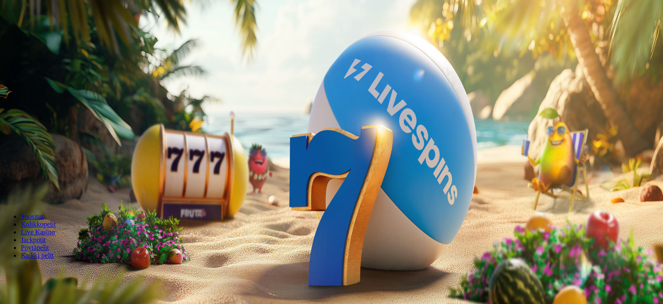 Image resolution: width=663 pixels, height=304 pixels. What do you see at coordinates (37, 255) in the screenshot?
I see `a: Kaikki pelit` at bounding box center [37, 255].